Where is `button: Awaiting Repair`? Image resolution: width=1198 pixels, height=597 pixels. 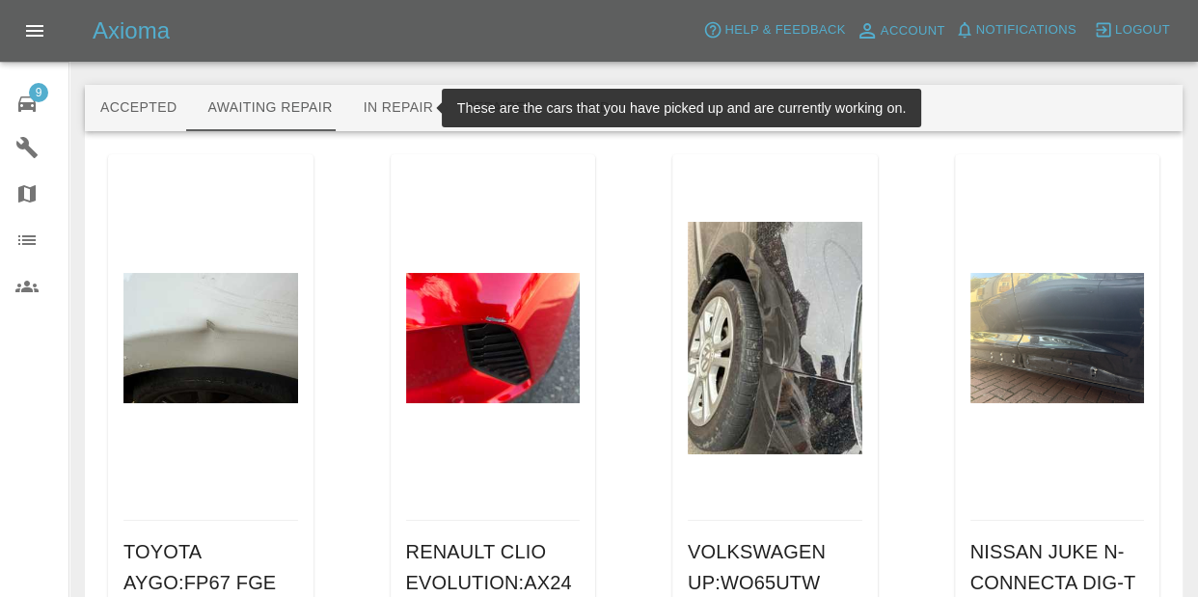
button: Awaiting Repair is located at coordinates (269, 108).